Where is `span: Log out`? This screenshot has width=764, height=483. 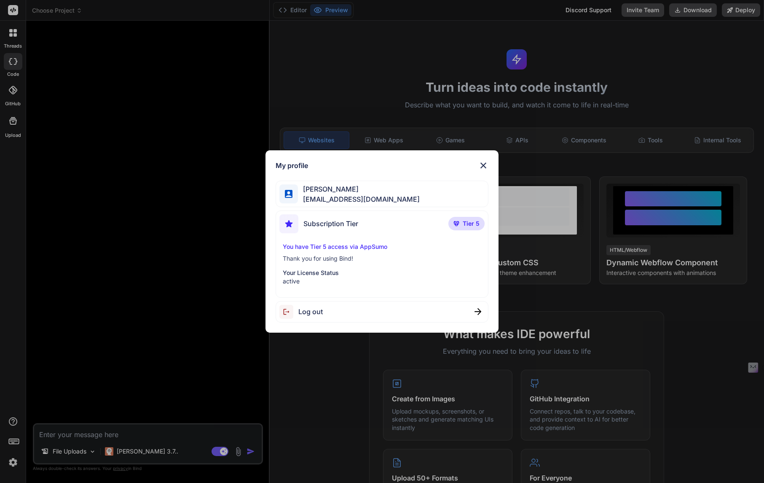 span: Log out is located at coordinates (310, 312).